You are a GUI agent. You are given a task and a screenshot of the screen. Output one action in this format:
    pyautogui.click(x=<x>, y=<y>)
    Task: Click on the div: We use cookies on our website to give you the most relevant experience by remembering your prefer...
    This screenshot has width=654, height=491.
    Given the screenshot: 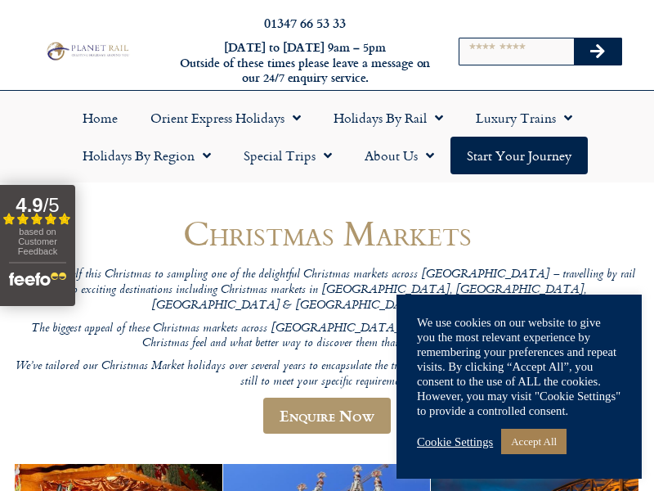 What is the action you would take?
    pyautogui.click(x=519, y=366)
    